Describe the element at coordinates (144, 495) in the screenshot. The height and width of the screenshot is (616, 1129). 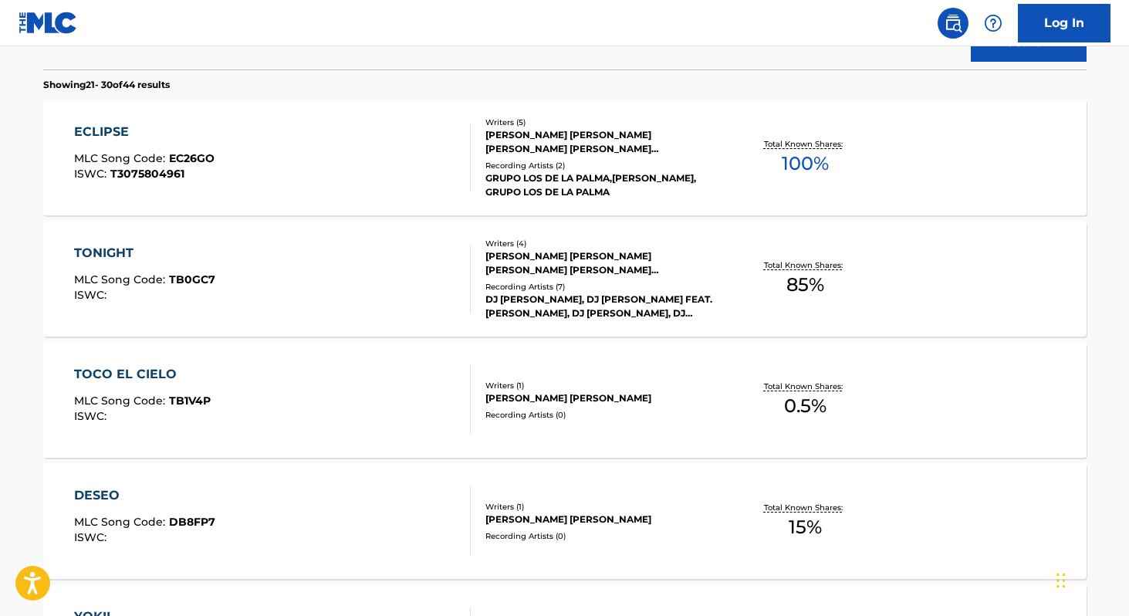
I see `div: DESEO` at that location.